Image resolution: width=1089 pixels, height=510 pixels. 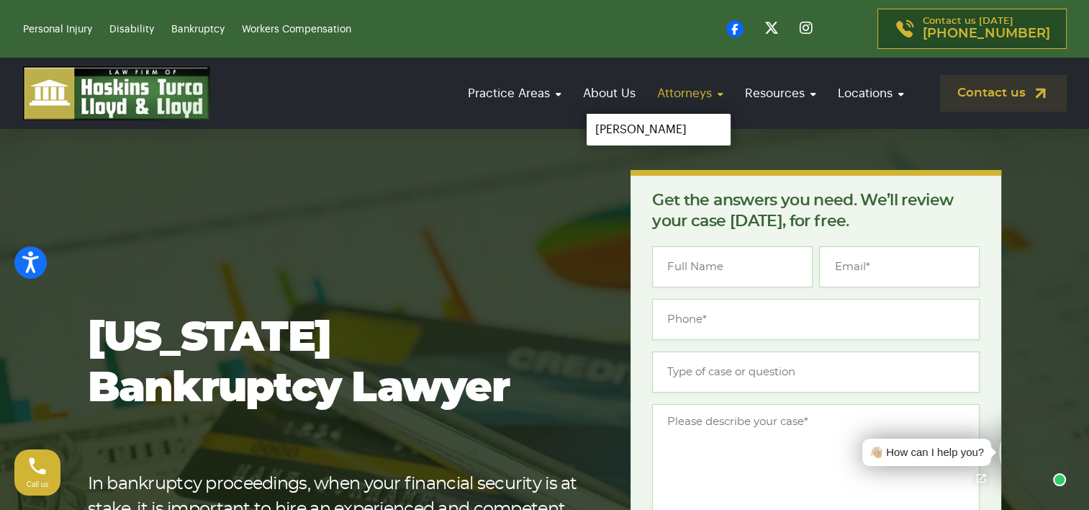 I want to click on a: About Us, so click(x=609, y=93).